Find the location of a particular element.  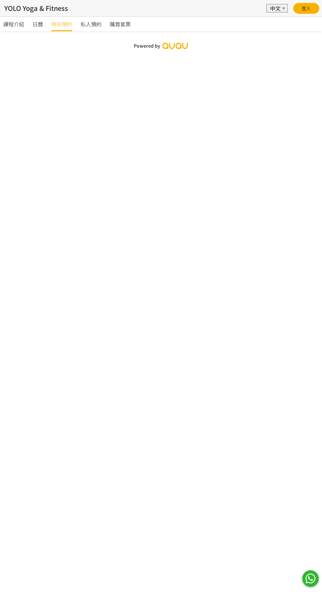

span: 課程介紹 is located at coordinates (14, 24).